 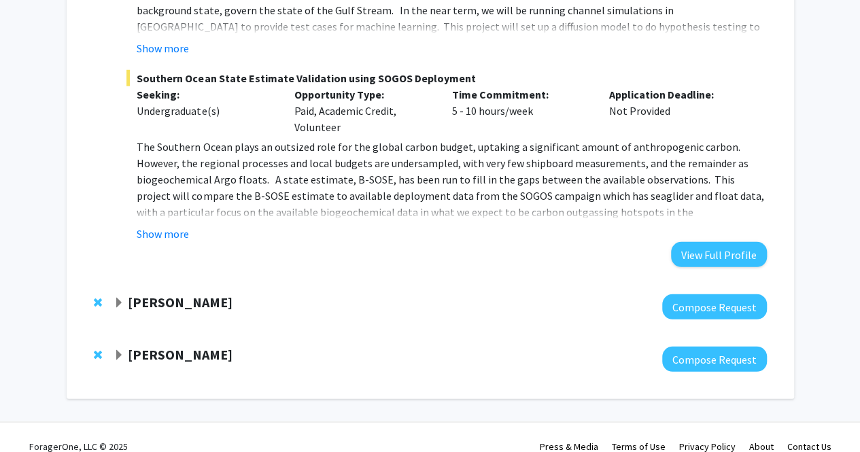 What do you see at coordinates (678, 95) in the screenshot?
I see `p: Application Deadline:` at bounding box center [678, 95].